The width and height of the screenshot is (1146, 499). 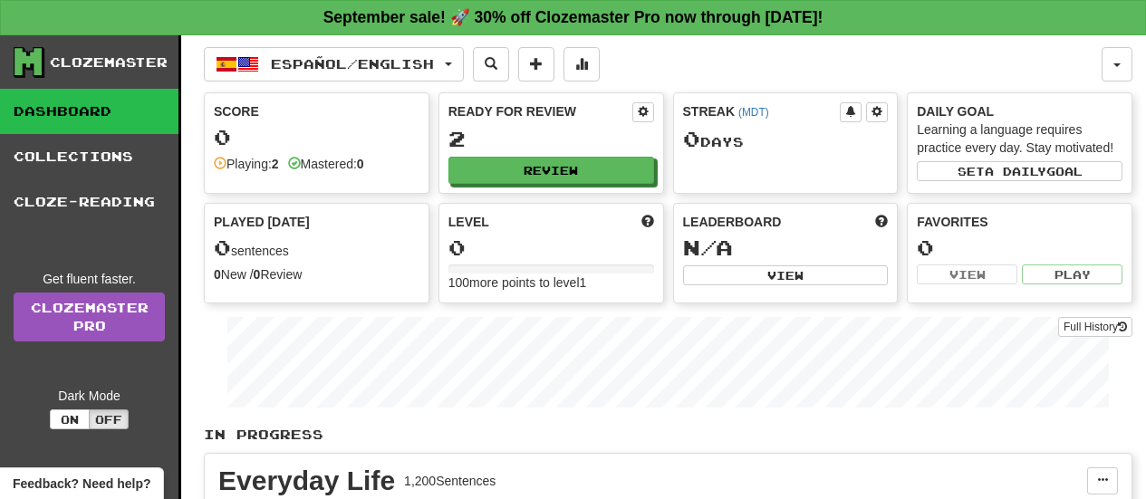 I want to click on div: Streak, so click(x=762, y=111).